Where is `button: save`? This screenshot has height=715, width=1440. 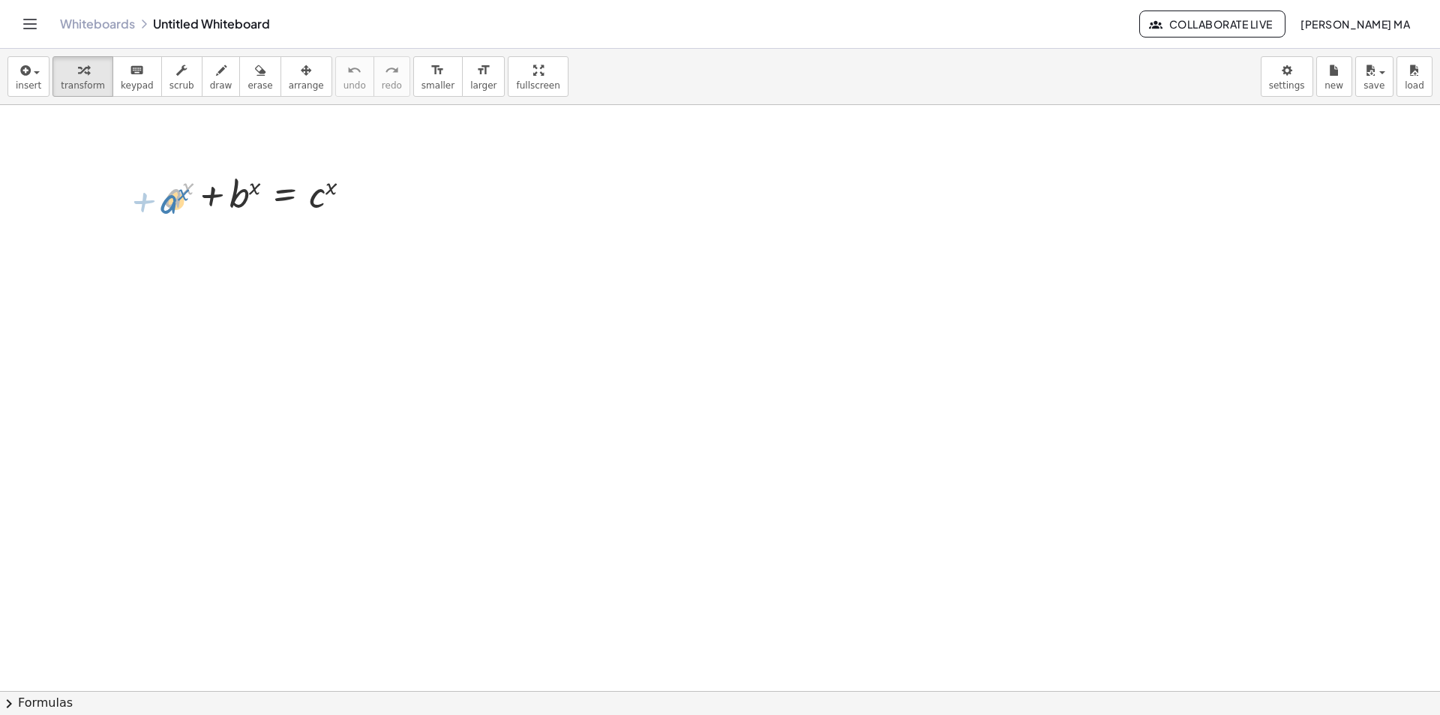
button: save is located at coordinates (1374, 77).